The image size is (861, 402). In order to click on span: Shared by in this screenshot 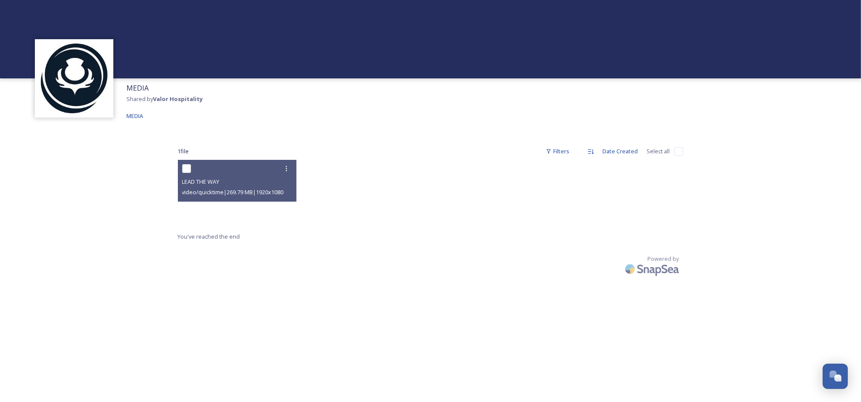, I will do `click(164, 99)`.